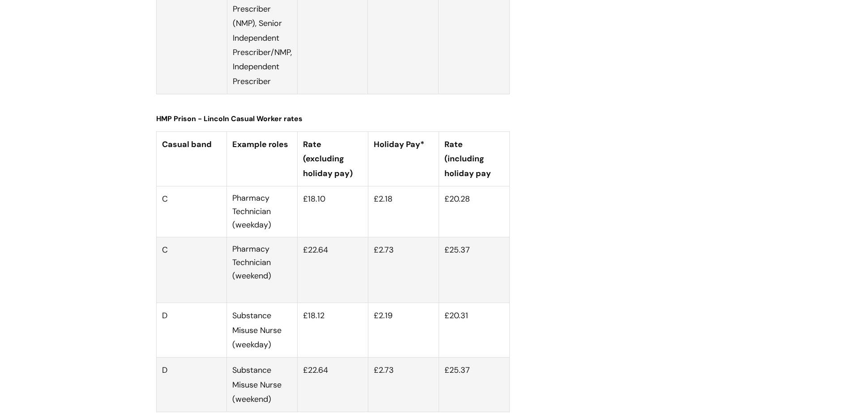  What do you see at coordinates (262, 263) in the screenshot?
I see `p: Pharmacy Technician (weekend)` at bounding box center [262, 263].